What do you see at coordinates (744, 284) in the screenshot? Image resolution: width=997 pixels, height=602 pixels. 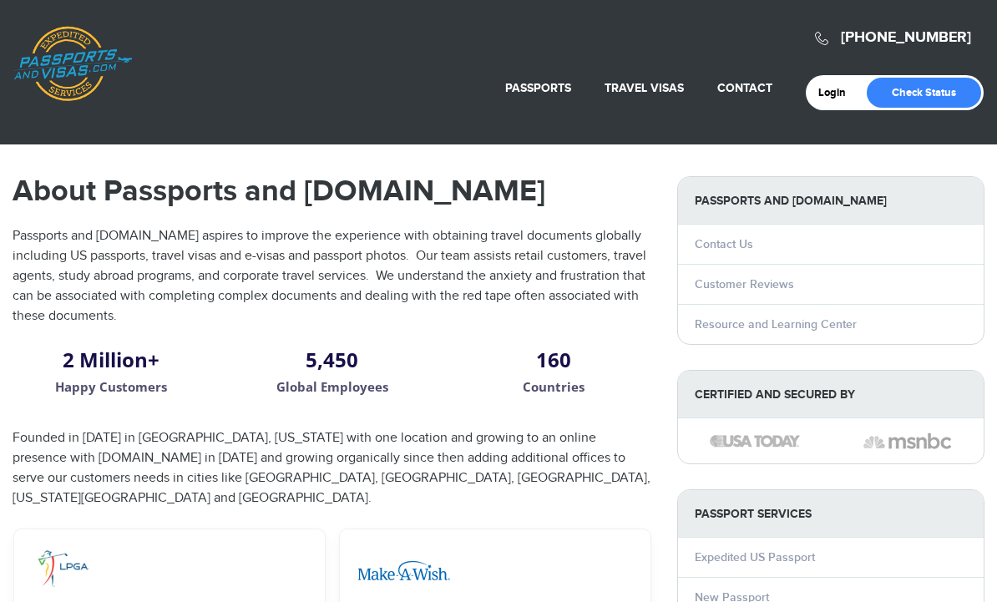 I see `a: Customer Reviews` at bounding box center [744, 284].